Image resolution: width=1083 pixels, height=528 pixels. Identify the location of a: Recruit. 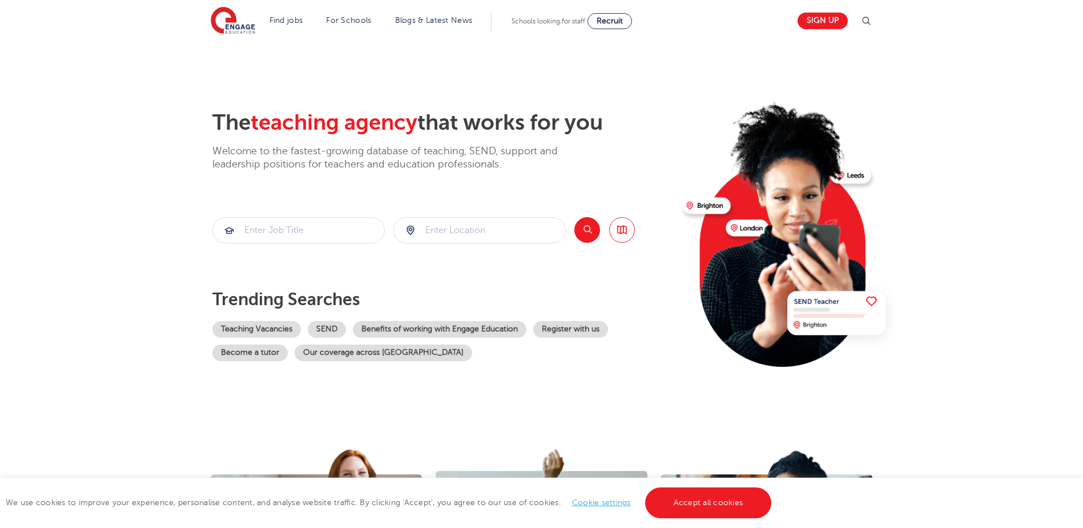
(610, 21).